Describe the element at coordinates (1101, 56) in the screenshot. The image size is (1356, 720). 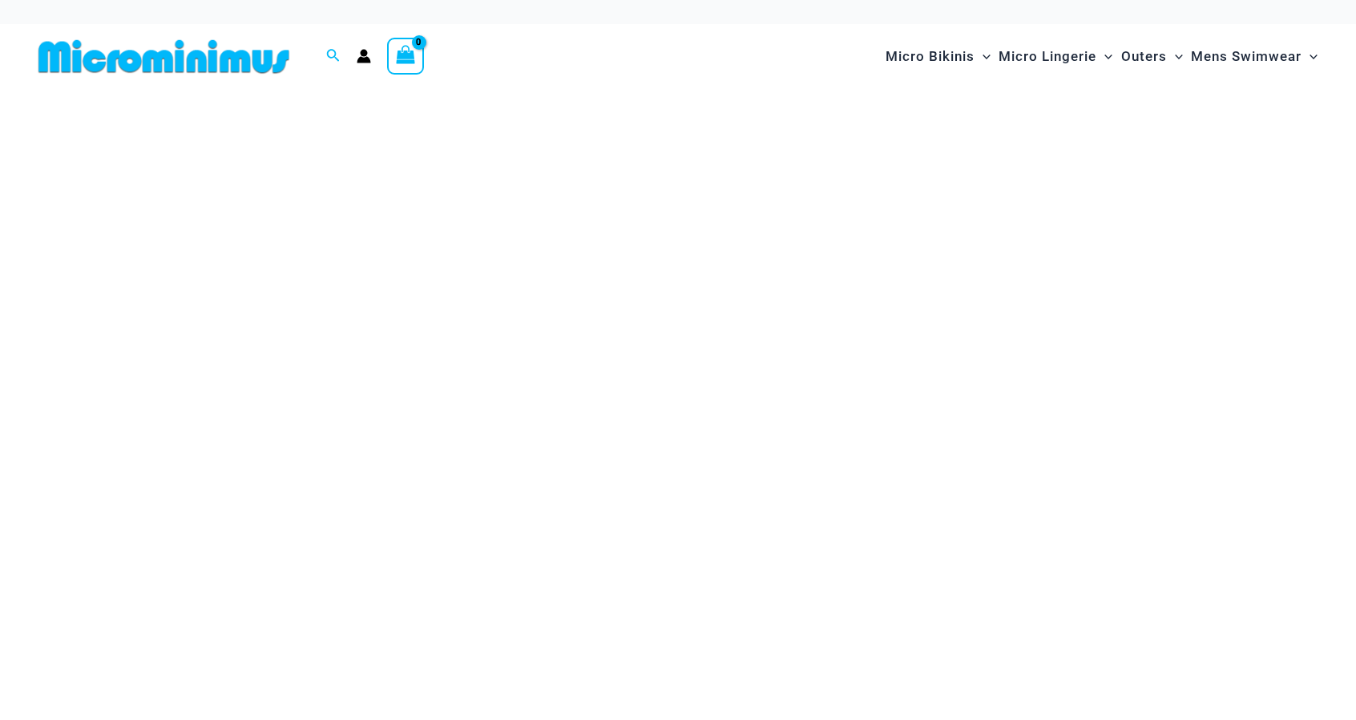
I see `nav: Site Navigation` at that location.